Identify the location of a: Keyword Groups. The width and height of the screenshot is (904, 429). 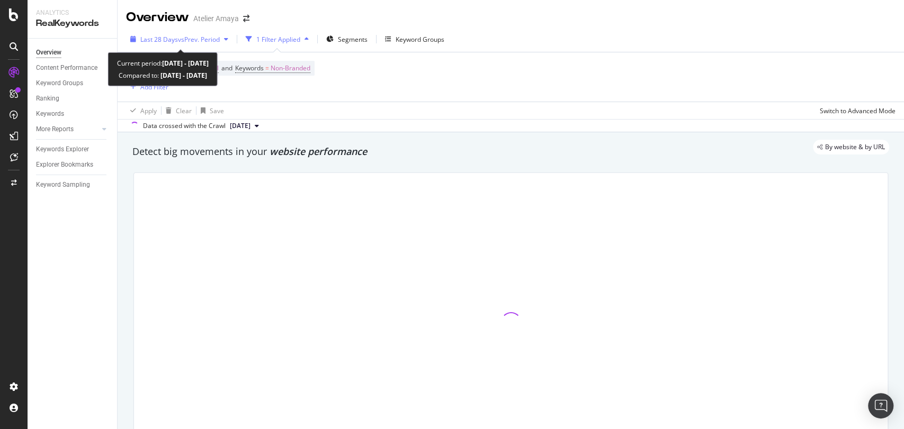
(73, 83).